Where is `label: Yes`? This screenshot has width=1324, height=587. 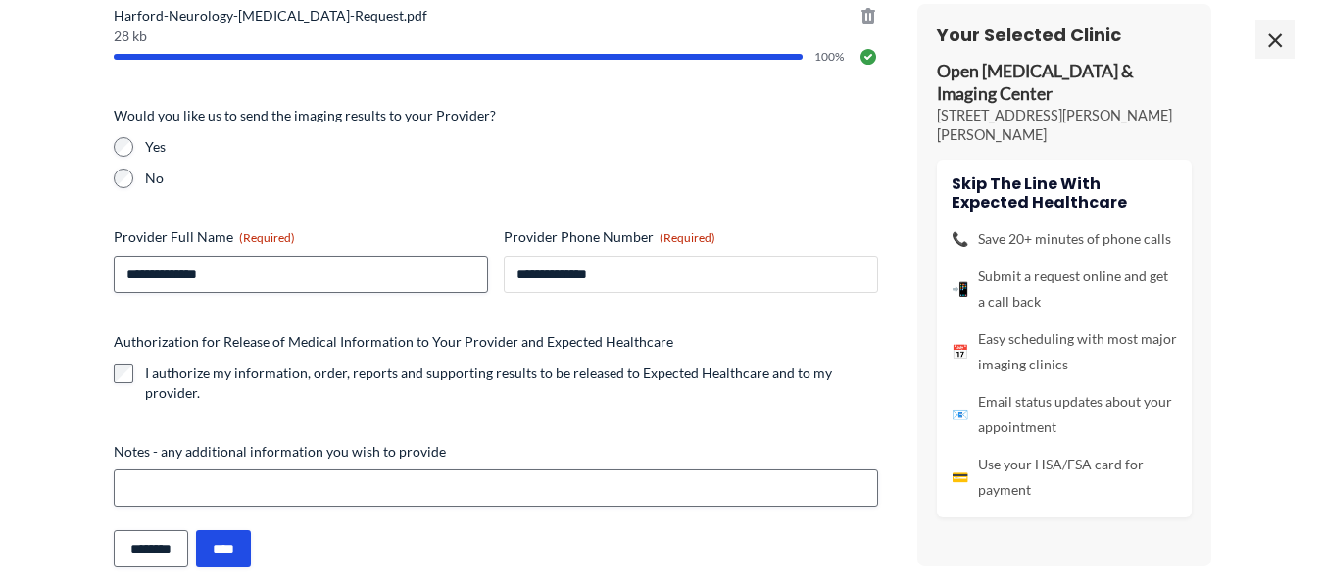 label: Yes is located at coordinates (512, 147).